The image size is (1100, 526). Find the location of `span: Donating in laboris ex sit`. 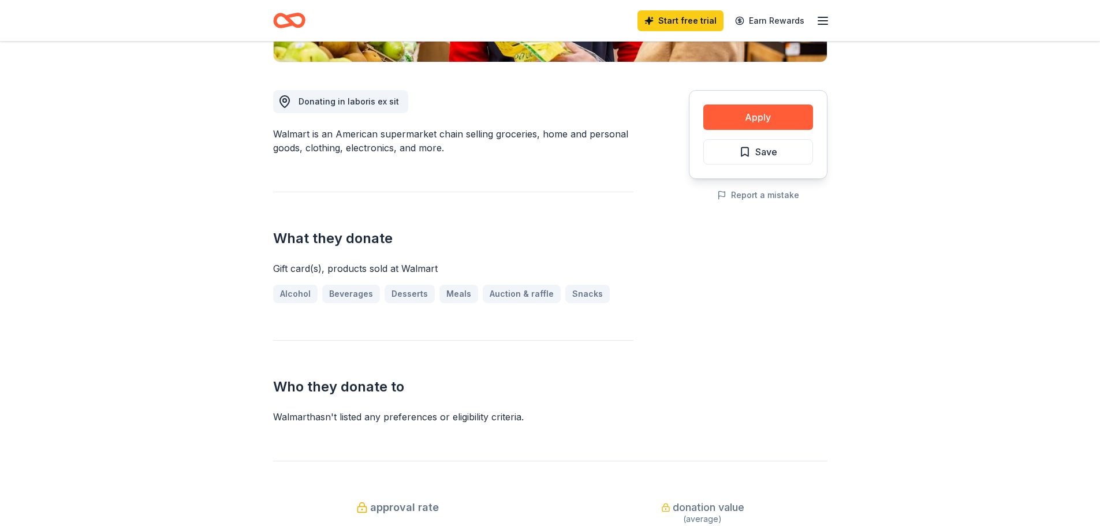

span: Donating in laboris ex sit is located at coordinates (349, 101).